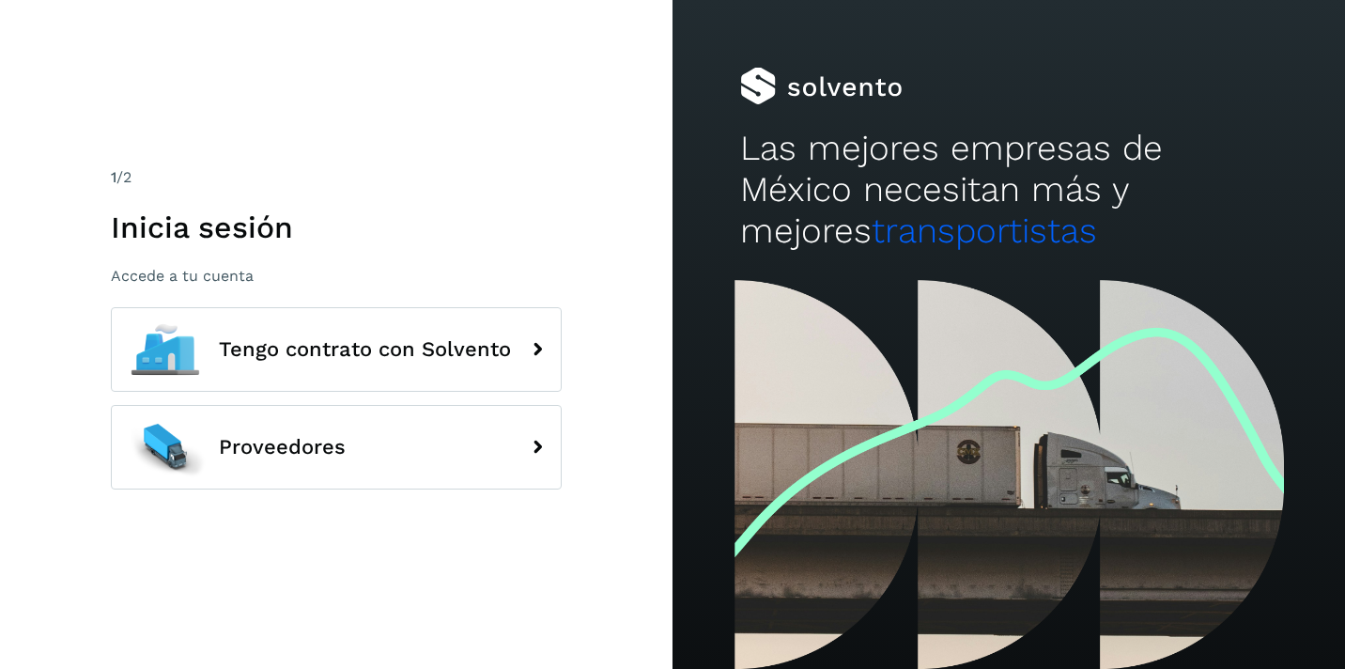  I want to click on h1: Inicia sesión, so click(336, 227).